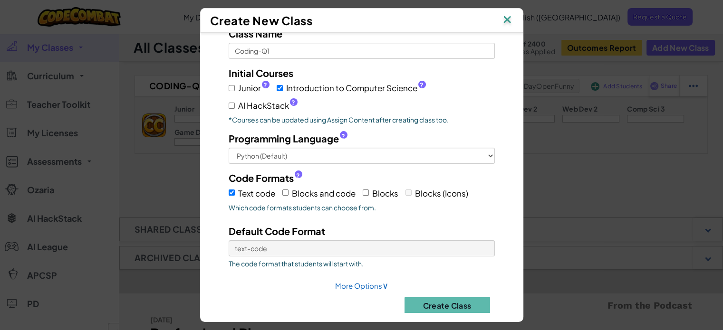 The width and height of the screenshot is (723, 330). I want to click on input: Blocks, so click(365, 192).